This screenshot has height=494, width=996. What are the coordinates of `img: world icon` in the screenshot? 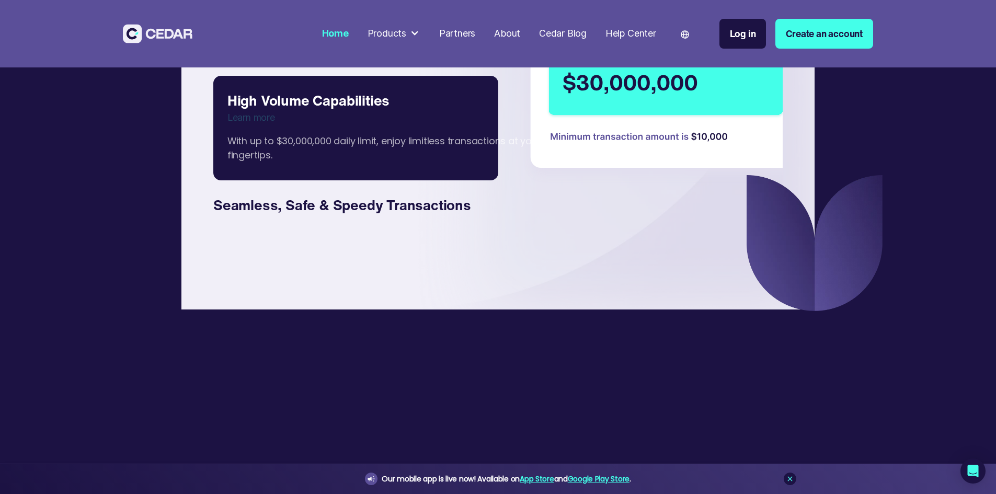 It's located at (685, 35).